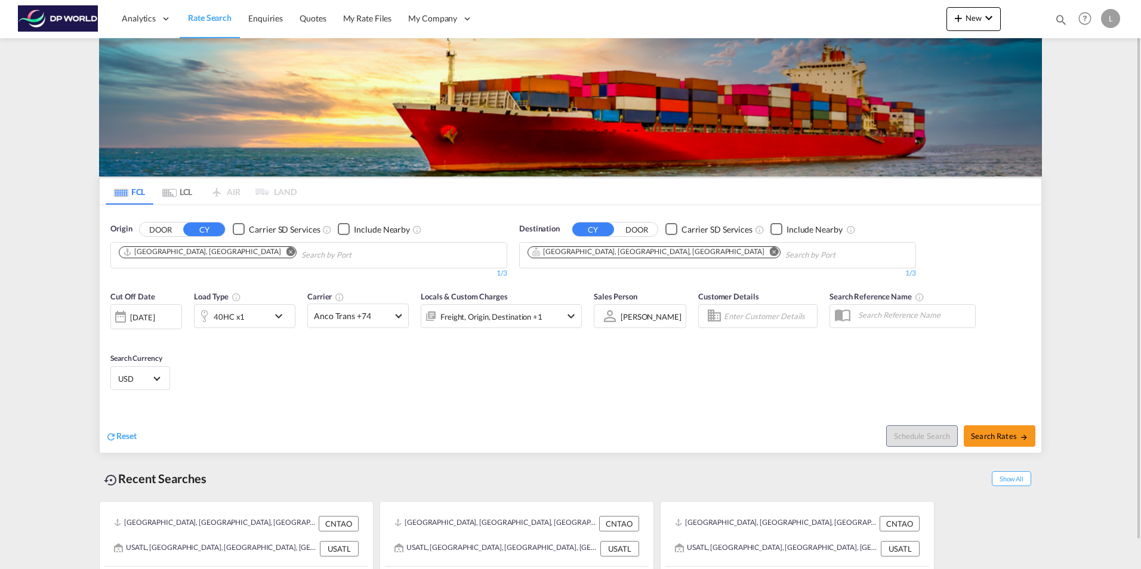  What do you see at coordinates (958, 18) in the screenshot?
I see `md-icon: icon-plus 400-fg` at bounding box center [958, 18].